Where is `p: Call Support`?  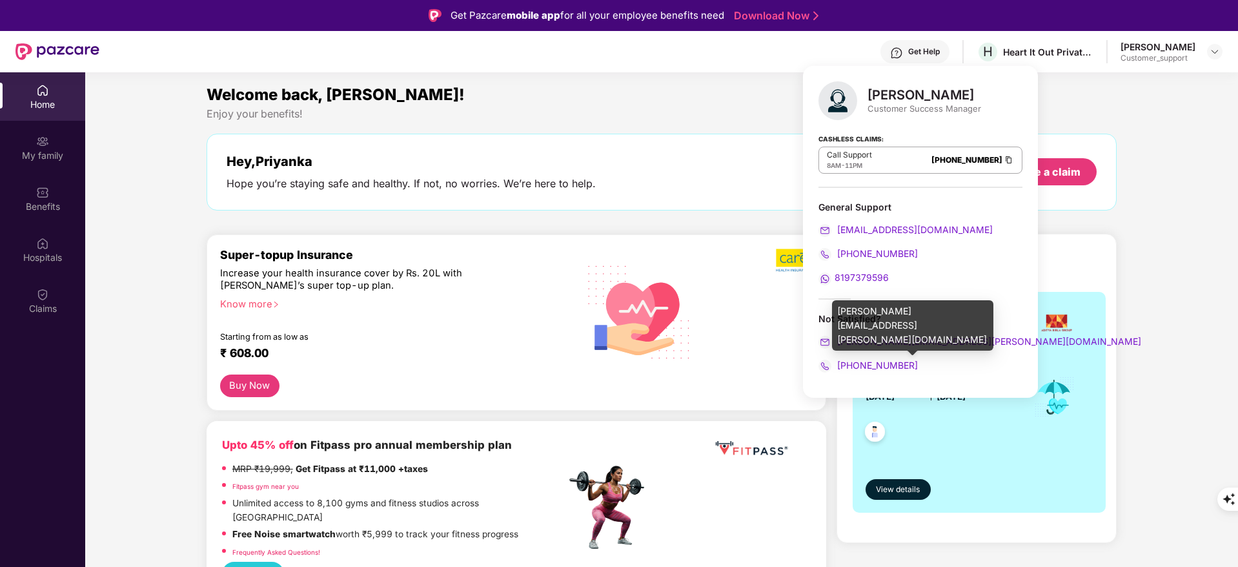
p: Call Support is located at coordinates (849, 155).